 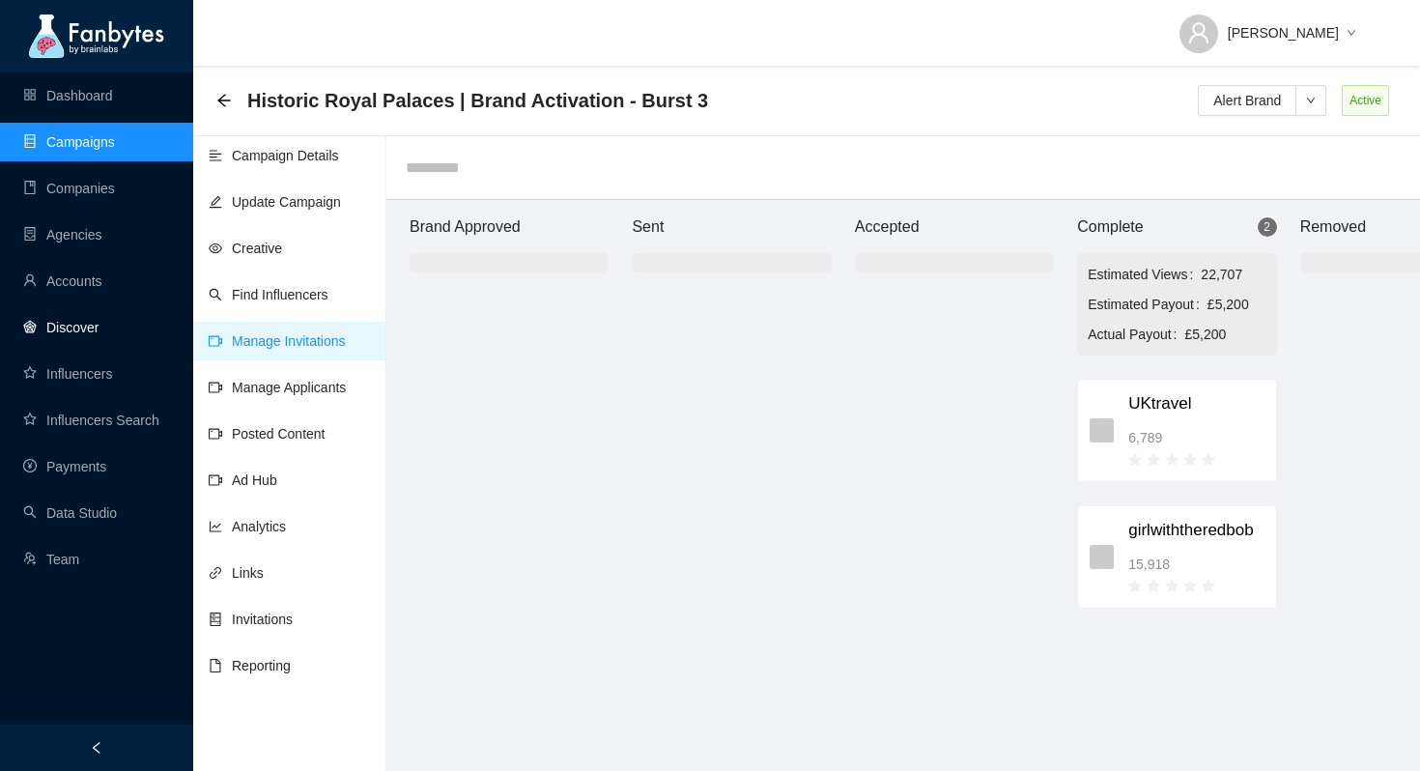 I want to click on span: Historic Royal Palaces | Brand Activation - Burst 3, so click(x=477, y=100).